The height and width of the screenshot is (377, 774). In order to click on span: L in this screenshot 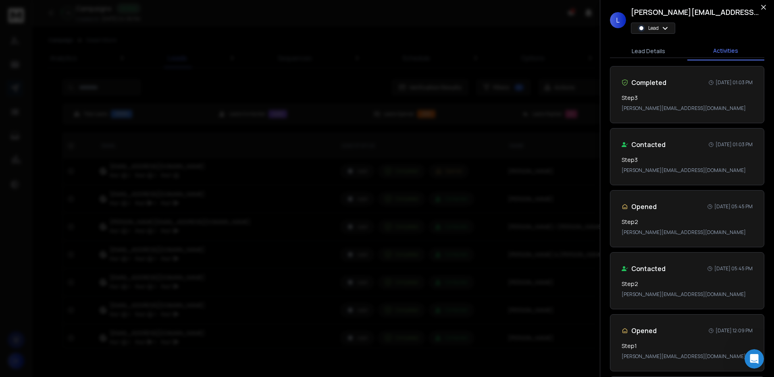, I will do `click(618, 20)`.